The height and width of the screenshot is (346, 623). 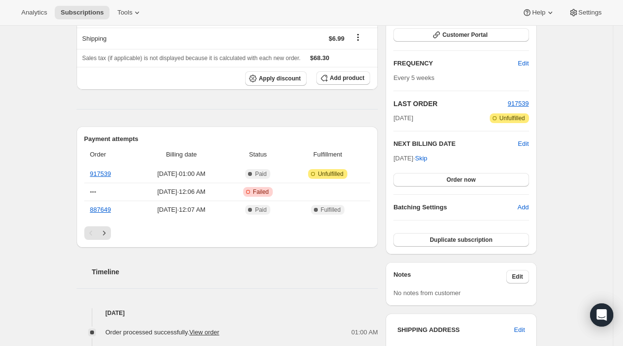 I want to click on button: Add, so click(x=523, y=207).